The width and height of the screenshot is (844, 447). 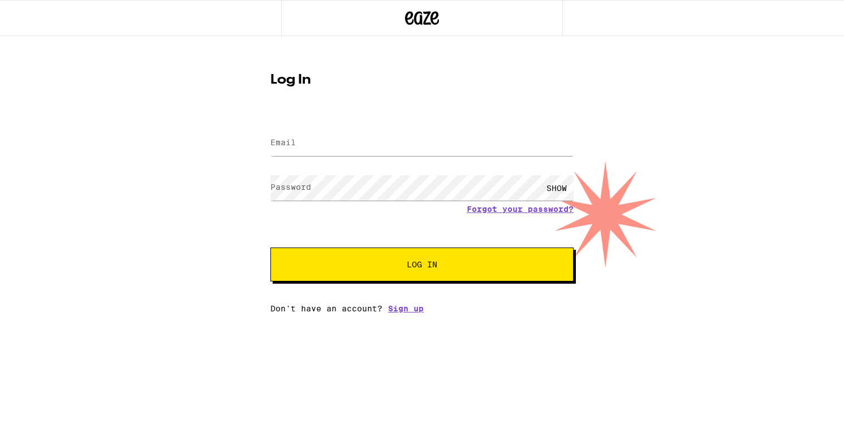 What do you see at coordinates (422, 143) in the screenshot?
I see `input: Email` at bounding box center [422, 143].